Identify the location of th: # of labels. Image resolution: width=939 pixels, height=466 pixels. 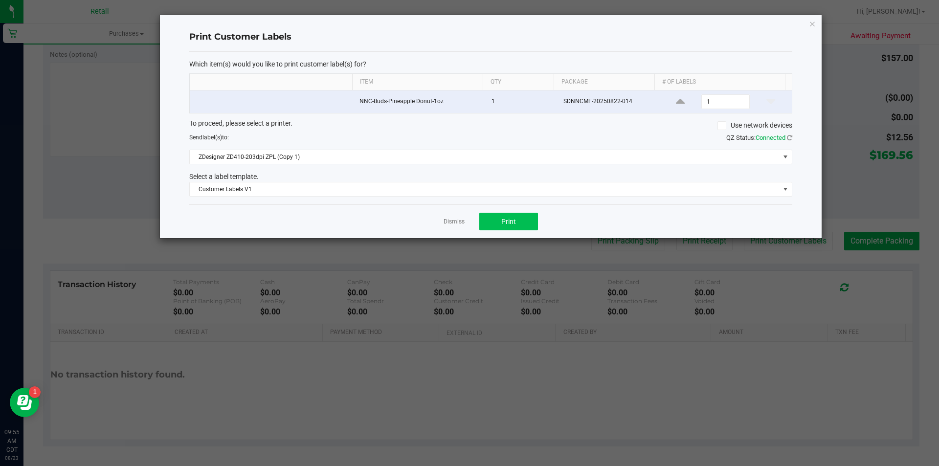
(719, 82).